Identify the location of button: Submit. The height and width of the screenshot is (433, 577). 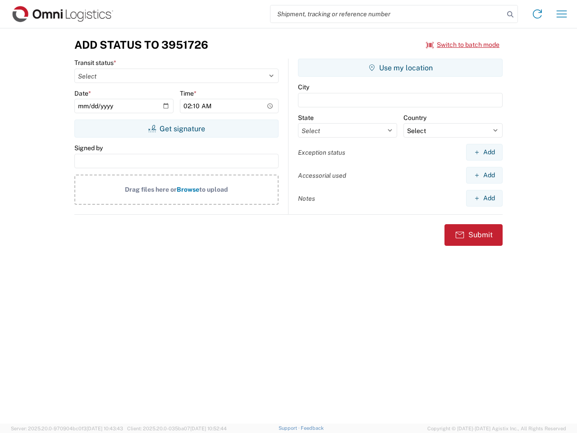
(474, 235).